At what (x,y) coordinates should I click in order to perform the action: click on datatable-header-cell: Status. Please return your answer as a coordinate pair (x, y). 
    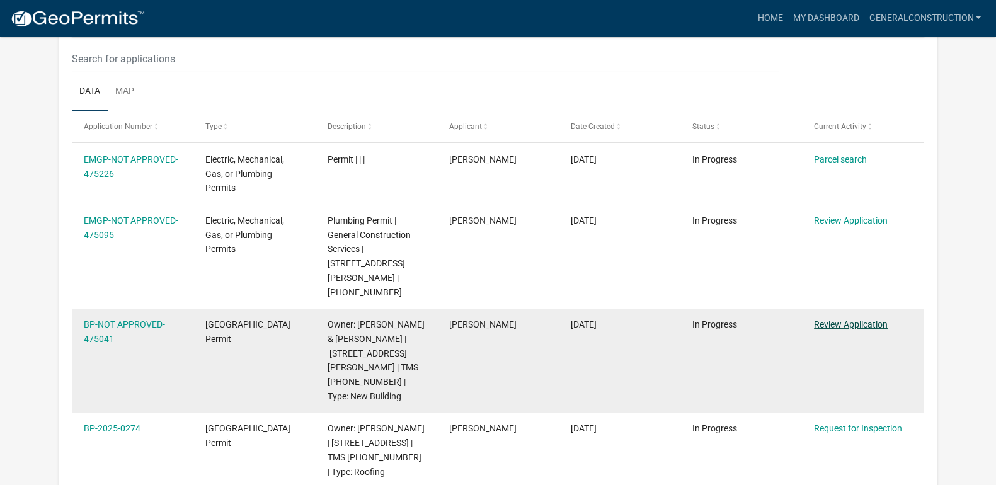
    Looking at the image, I should click on (741, 127).